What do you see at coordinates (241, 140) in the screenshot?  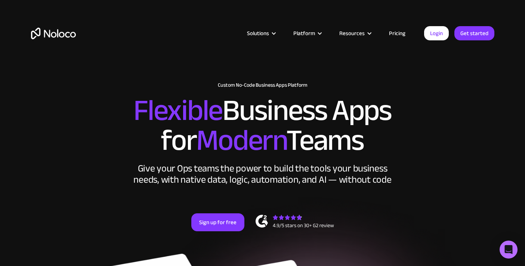 I see `span: Modern` at bounding box center [241, 140].